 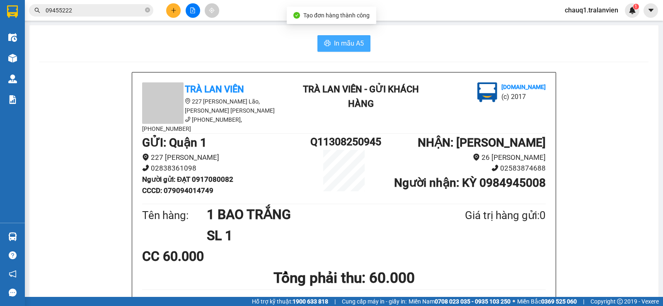 What do you see at coordinates (12, 255) in the screenshot?
I see `span: question-circle` at bounding box center [12, 255].